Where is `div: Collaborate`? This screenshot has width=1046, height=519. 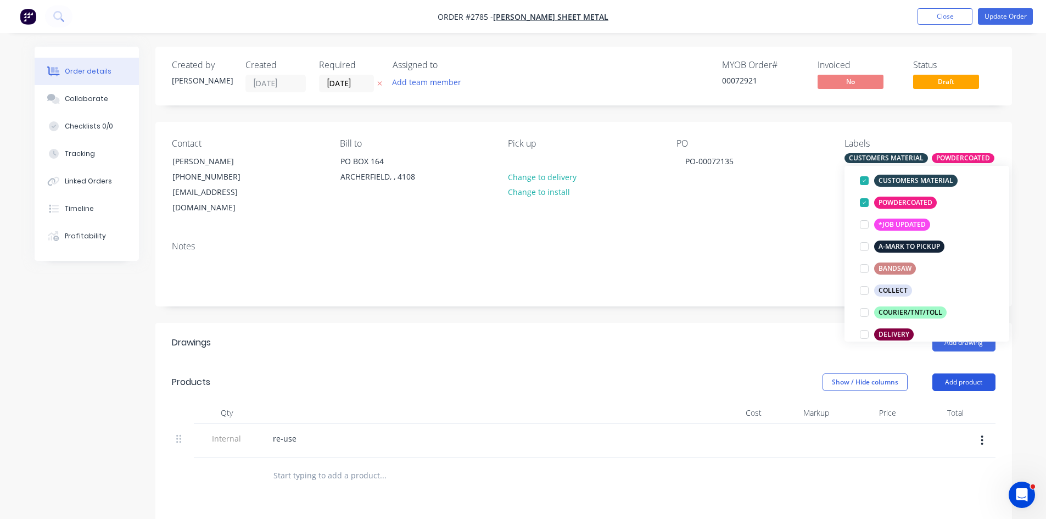 div: Collaborate is located at coordinates (86, 99).